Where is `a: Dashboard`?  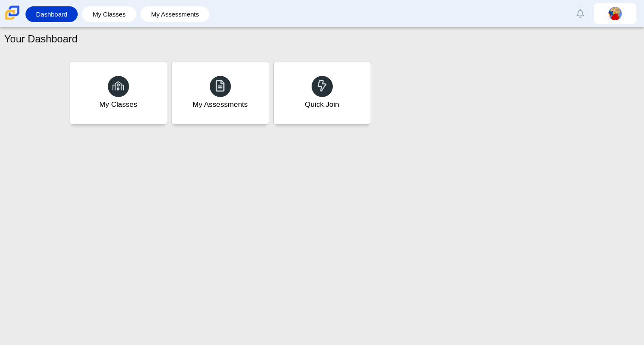
a: Dashboard is located at coordinates (51, 14).